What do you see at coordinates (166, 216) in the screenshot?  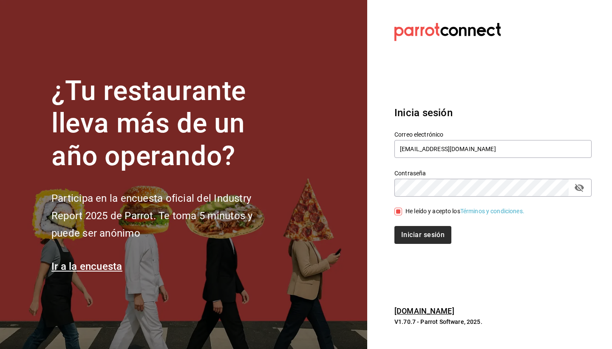 I see `h2: Participa en la encuesta oficial del Industry Report 2025 de Parrot. Te toma 5 minutos y puede se...` at bounding box center [166, 216].